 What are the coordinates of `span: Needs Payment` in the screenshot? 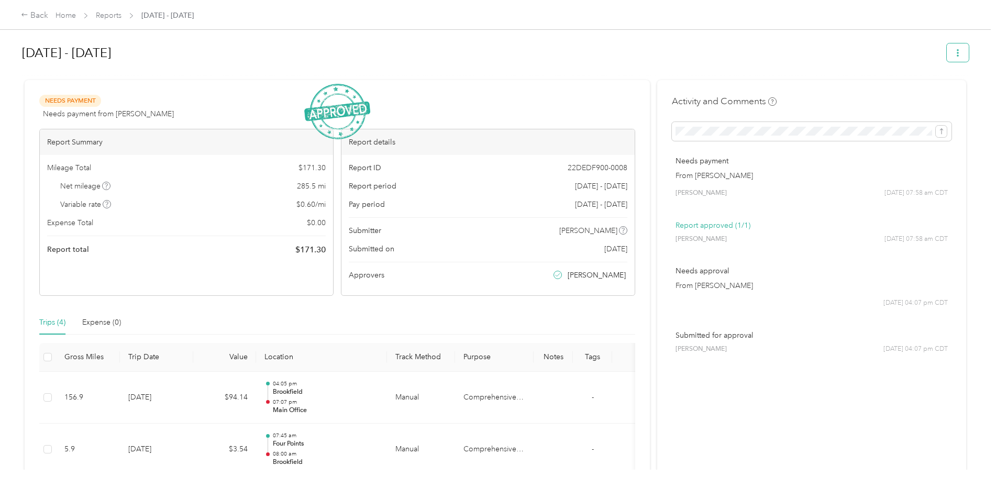 It's located at (70, 100).